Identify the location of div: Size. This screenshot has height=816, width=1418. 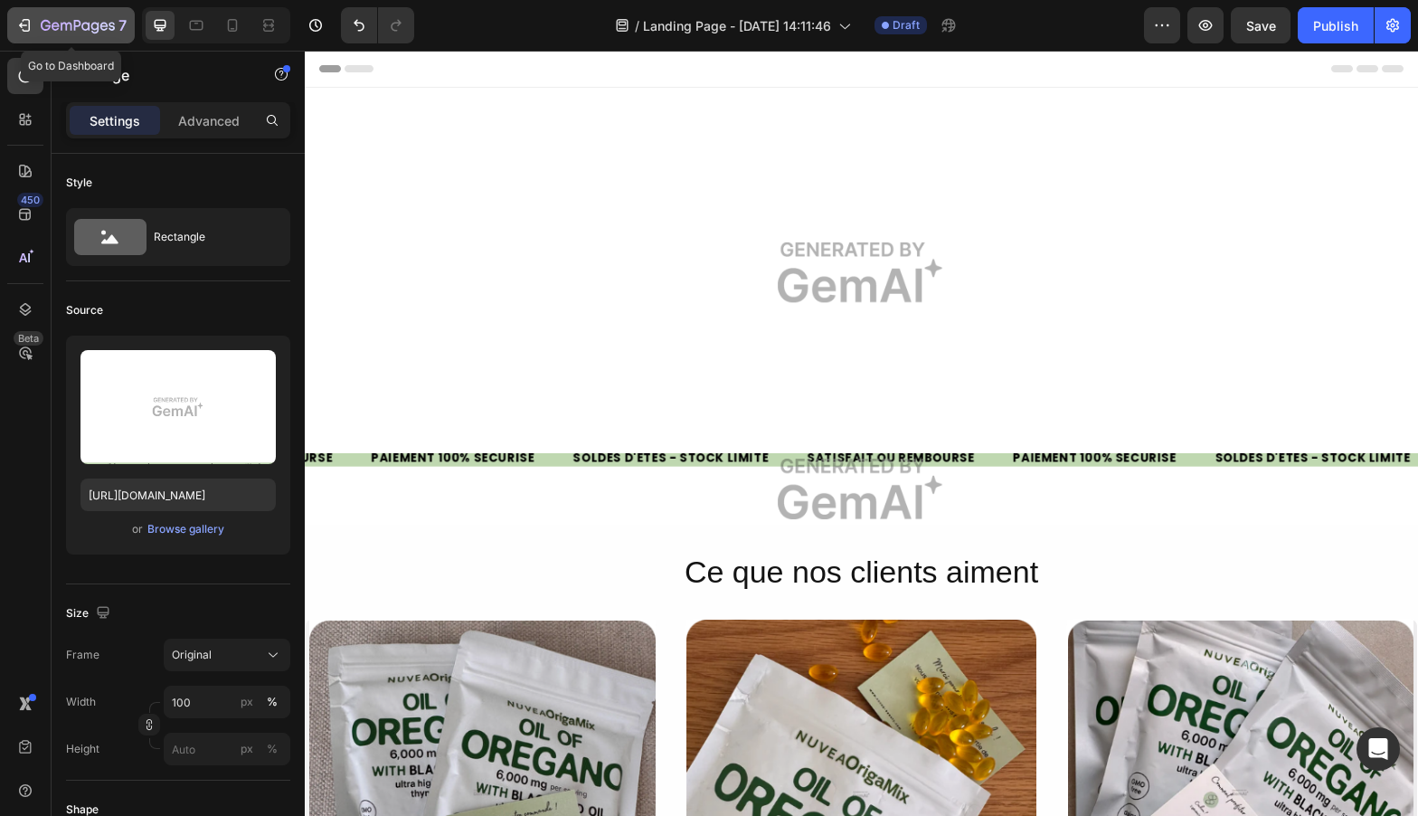
(90, 613).